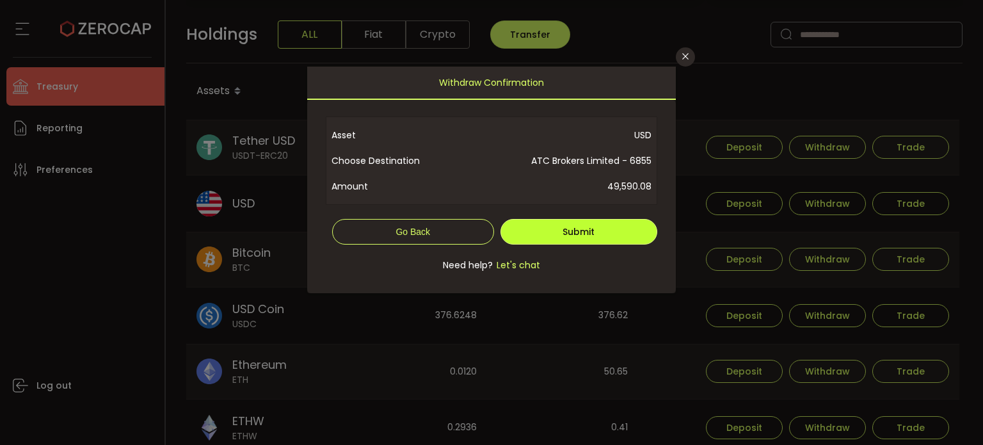  What do you see at coordinates (579, 232) in the screenshot?
I see `button: Submit` at bounding box center [579, 232].